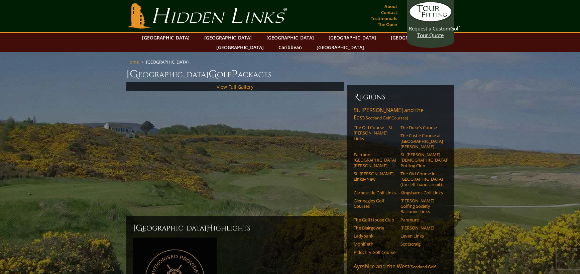 The width and height of the screenshot is (580, 274). What do you see at coordinates (235, 87) in the screenshot?
I see `a: View Full Gallery` at bounding box center [235, 87].